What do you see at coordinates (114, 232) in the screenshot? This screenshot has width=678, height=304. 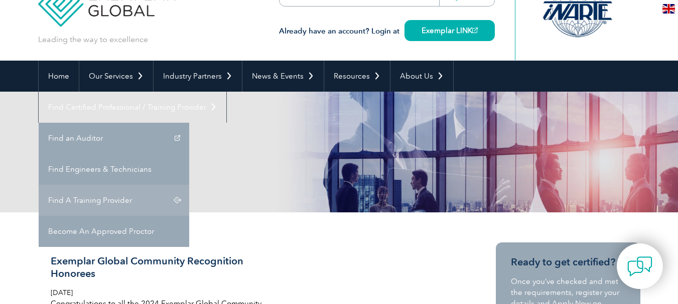 I see `a: Become An Approved Proctor` at bounding box center [114, 232].